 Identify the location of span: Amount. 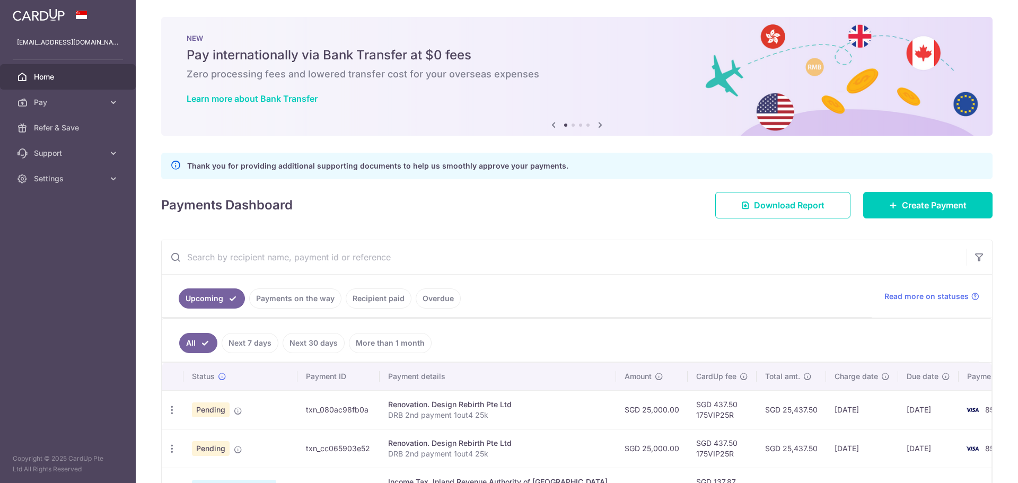
(638, 377).